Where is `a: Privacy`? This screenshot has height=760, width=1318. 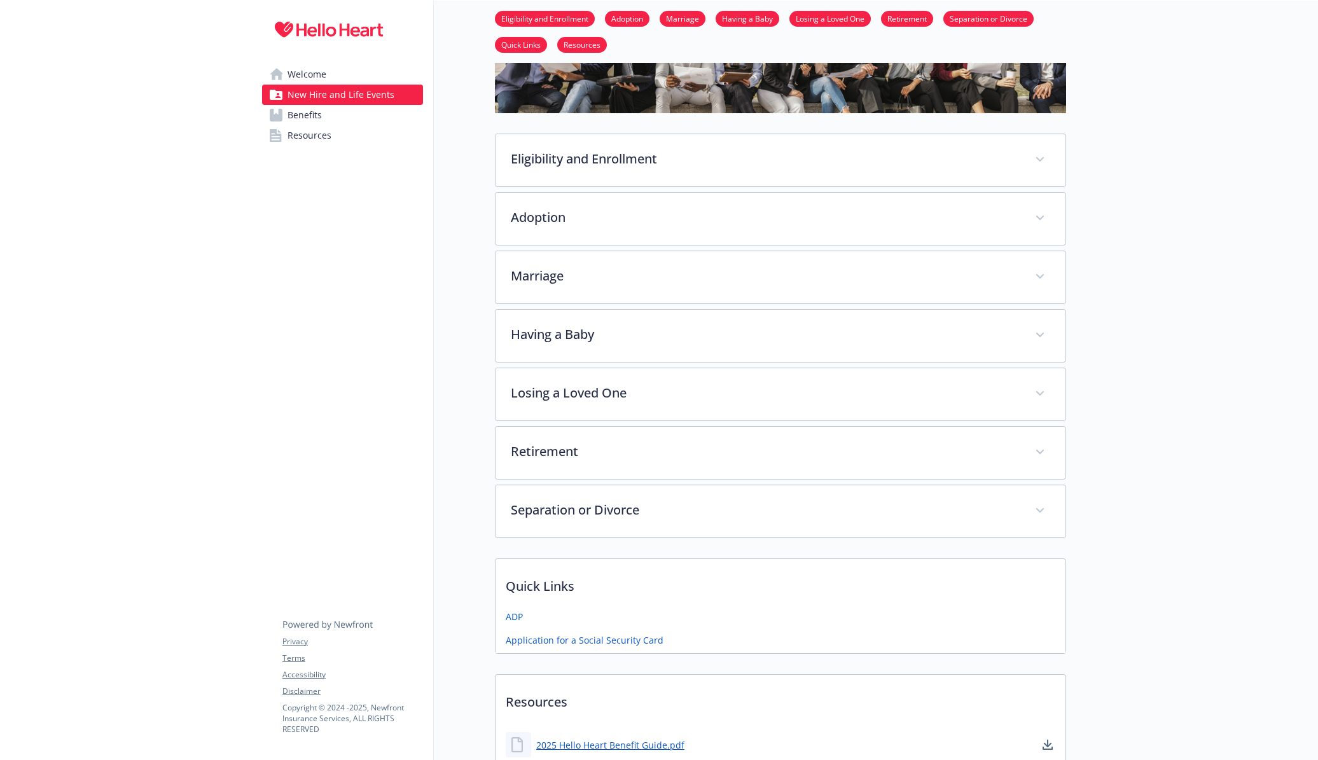 a: Privacy is located at coordinates (352, 642).